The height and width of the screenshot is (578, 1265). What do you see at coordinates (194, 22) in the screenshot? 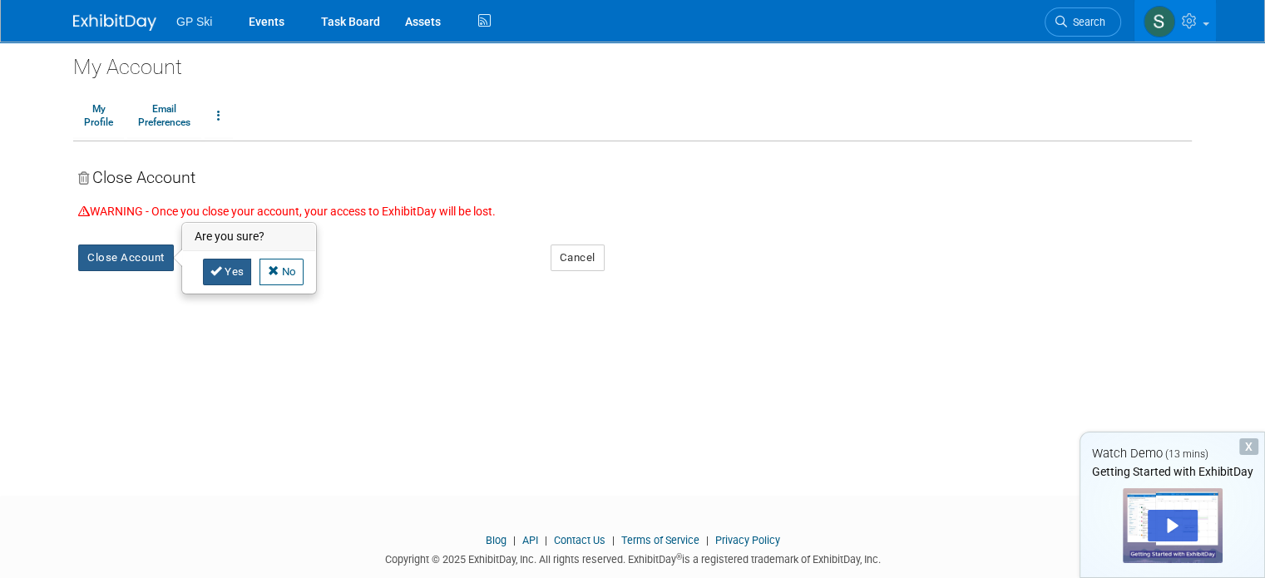
I see `span: GP Ski` at bounding box center [194, 22].